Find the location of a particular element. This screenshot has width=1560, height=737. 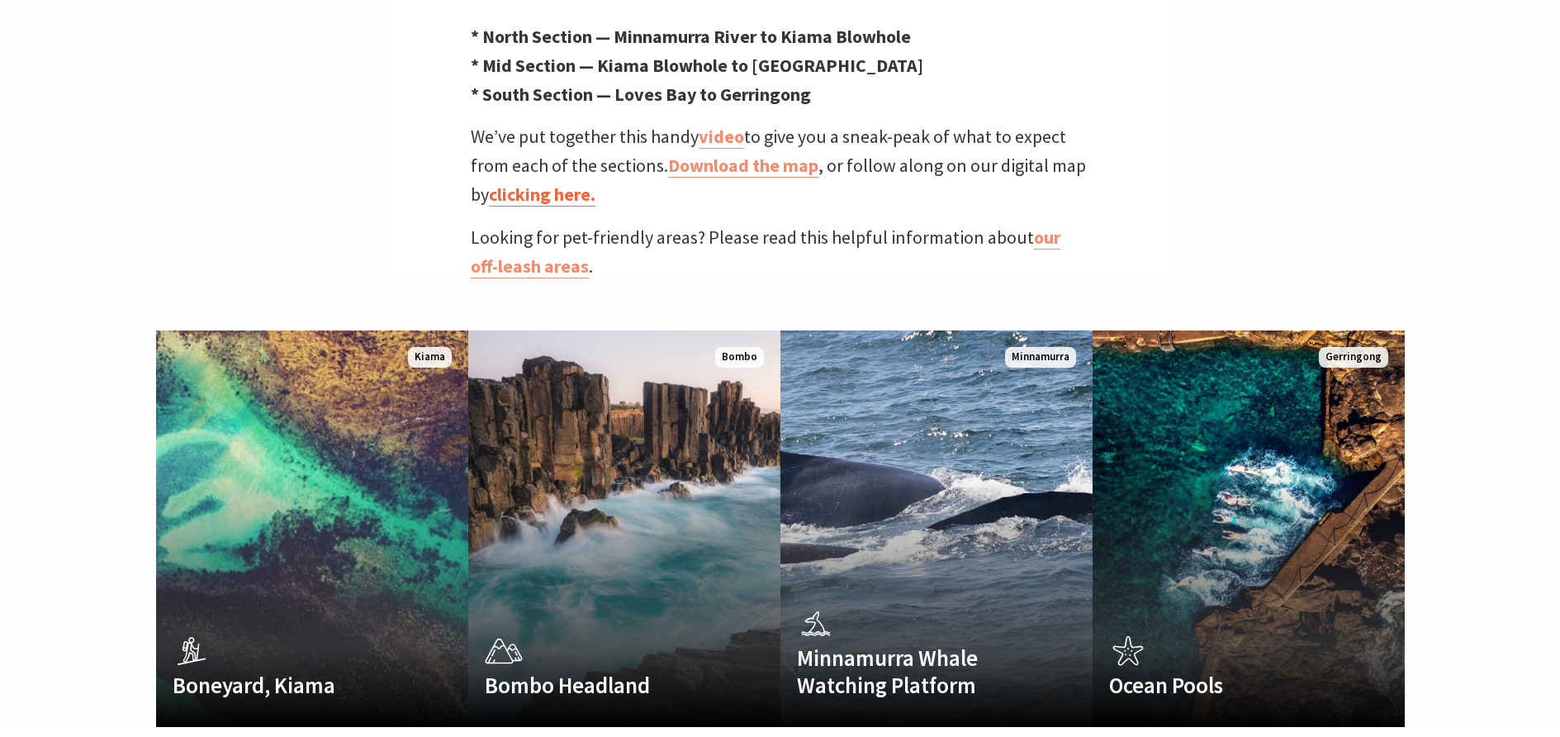

h4: Minnamurra Whale Watching Platform is located at coordinates (913, 671).